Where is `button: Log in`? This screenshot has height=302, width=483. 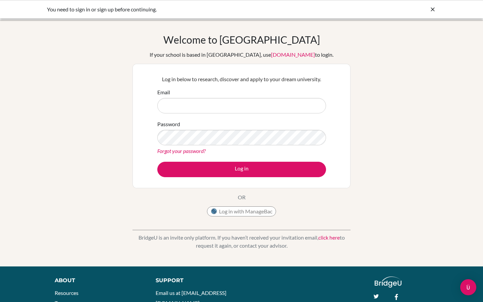
button: Log in is located at coordinates (241, 169).